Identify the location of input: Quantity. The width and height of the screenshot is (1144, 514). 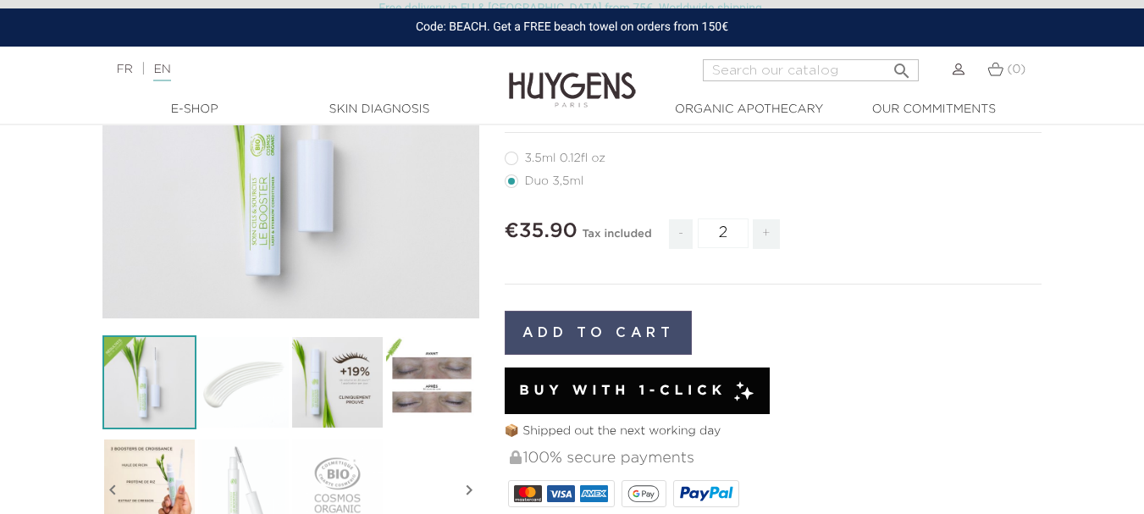
(723, 233).